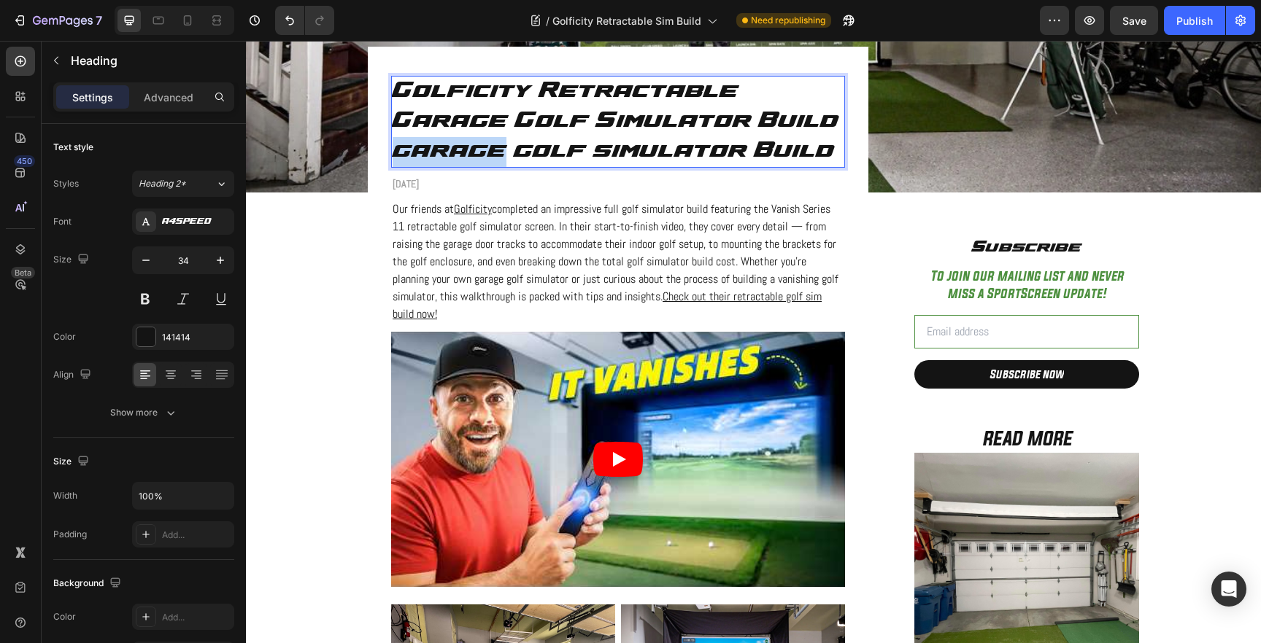 The height and width of the screenshot is (643, 1261). I want to click on button: Show more, so click(144, 413).